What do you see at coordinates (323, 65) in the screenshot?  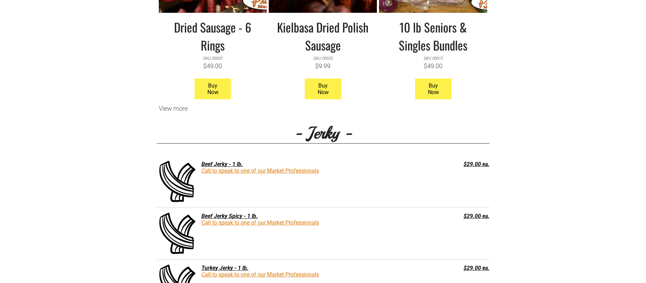 I see `div: $9.99` at bounding box center [323, 65].